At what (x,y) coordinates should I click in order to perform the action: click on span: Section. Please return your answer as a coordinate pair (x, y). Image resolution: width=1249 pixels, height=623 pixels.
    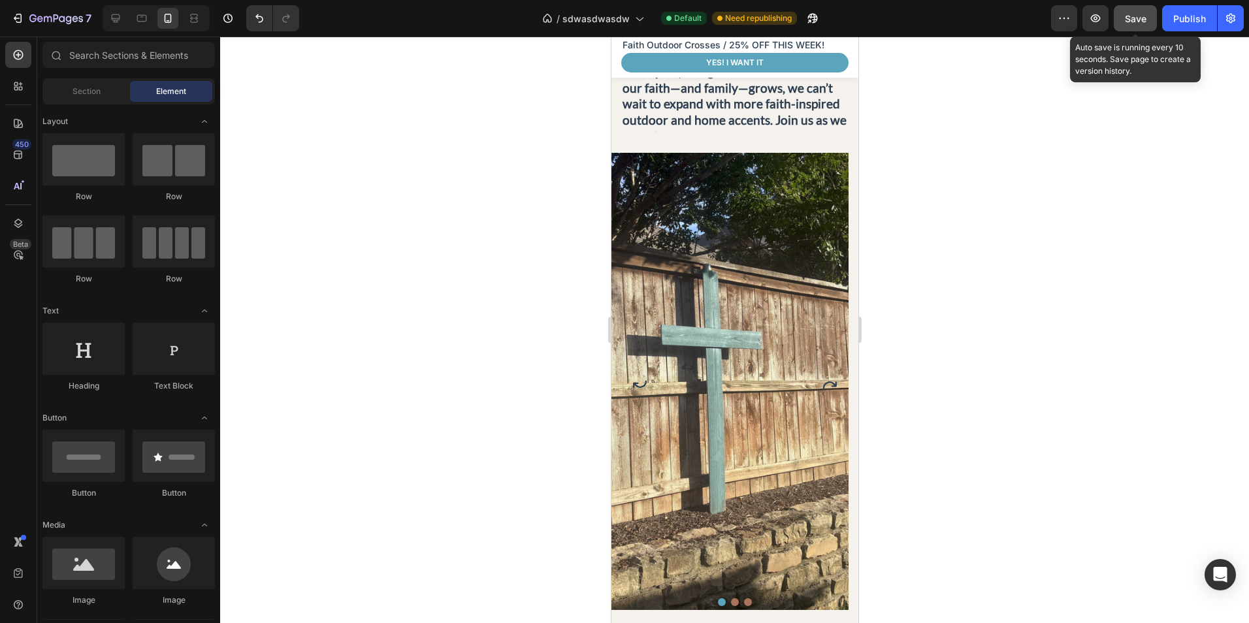
    Looking at the image, I should click on (86, 91).